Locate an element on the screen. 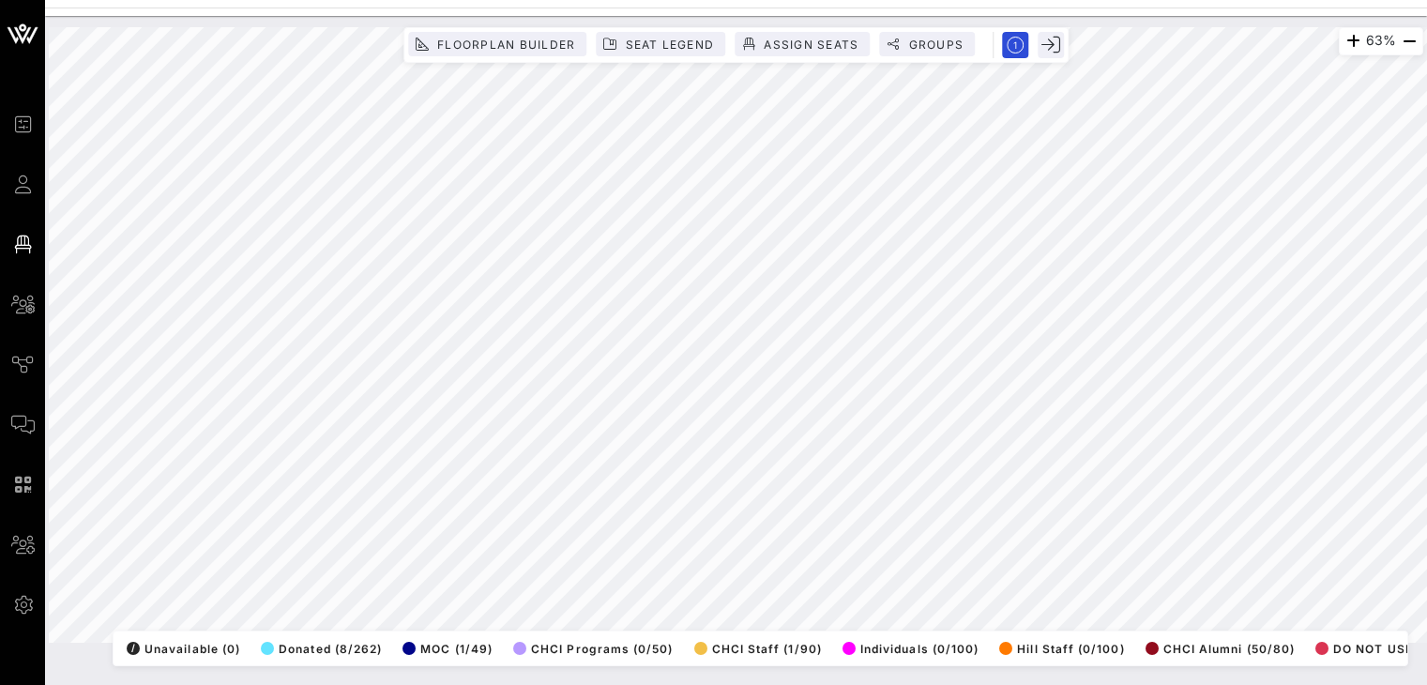  button: CHCI Alumni (50/80) is located at coordinates (1217, 648).